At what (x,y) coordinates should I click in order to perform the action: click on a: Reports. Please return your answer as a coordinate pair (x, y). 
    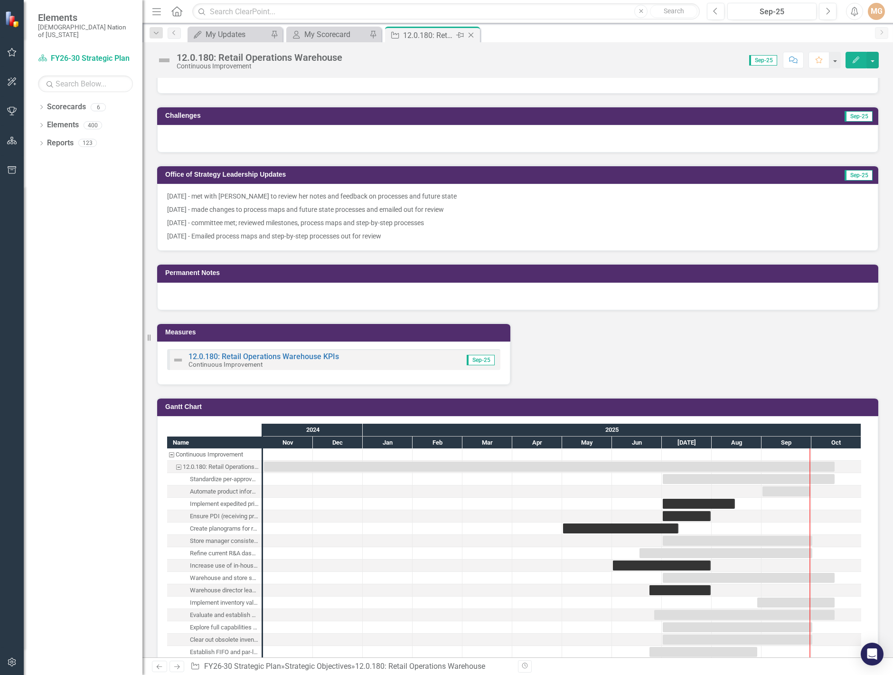
    Looking at the image, I should click on (60, 143).